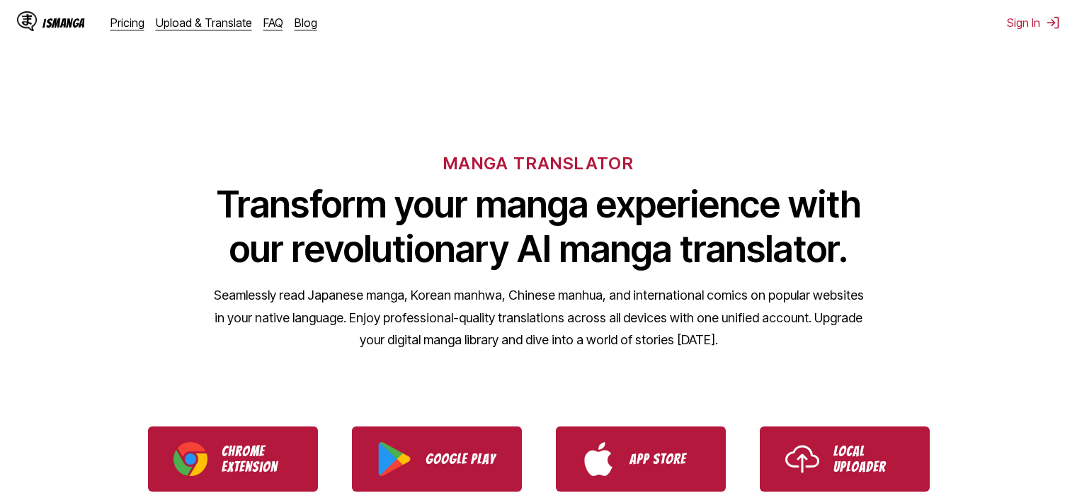 Image resolution: width=1077 pixels, height=498 pixels. What do you see at coordinates (437, 459) in the screenshot?
I see `a: Download IsManga from Google Play` at bounding box center [437, 459].